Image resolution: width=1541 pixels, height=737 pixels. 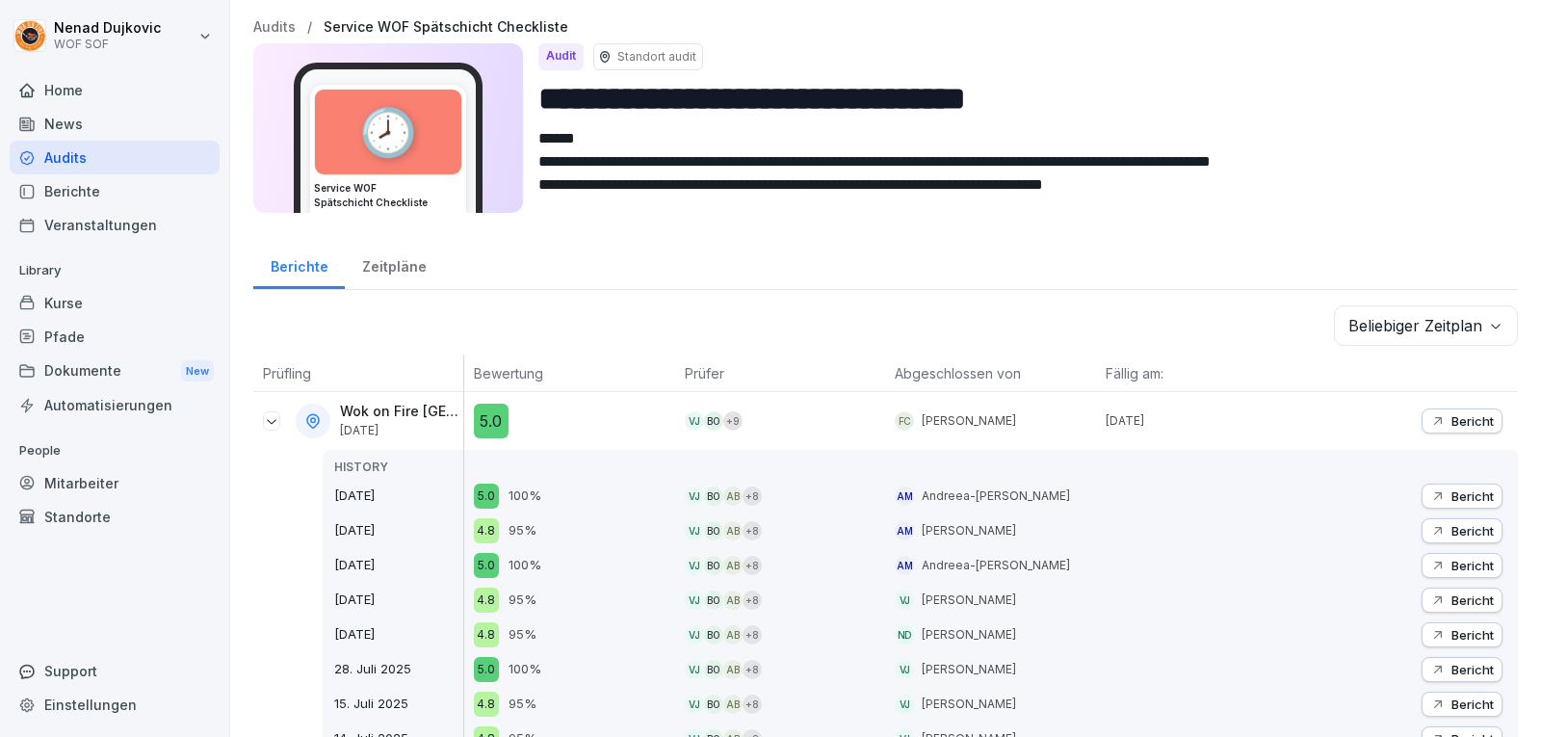 What do you see at coordinates (115, 704) in the screenshot?
I see `a: Einstellungen` at bounding box center [115, 704].